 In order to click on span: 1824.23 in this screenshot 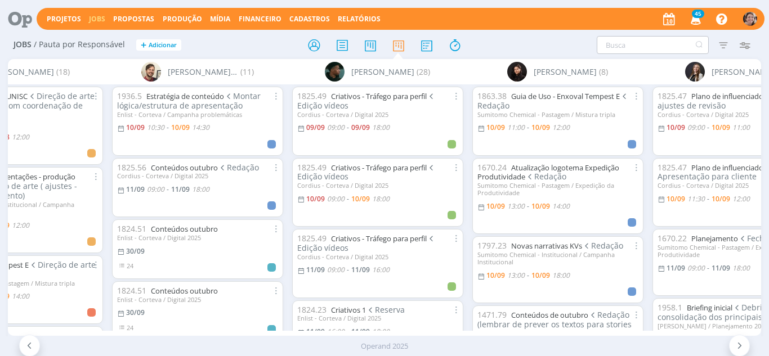, I will do `click(312, 310)`.